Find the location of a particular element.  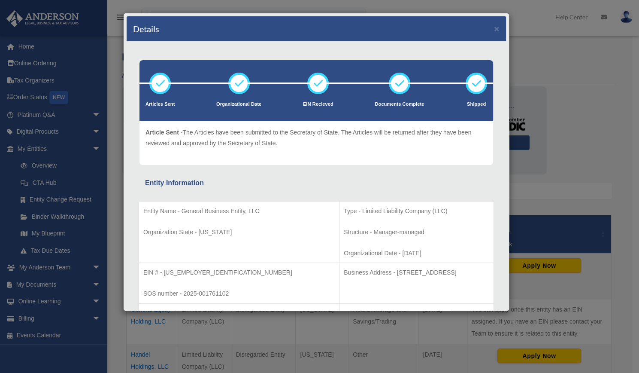

p: Organizational Date is located at coordinates (239, 104).